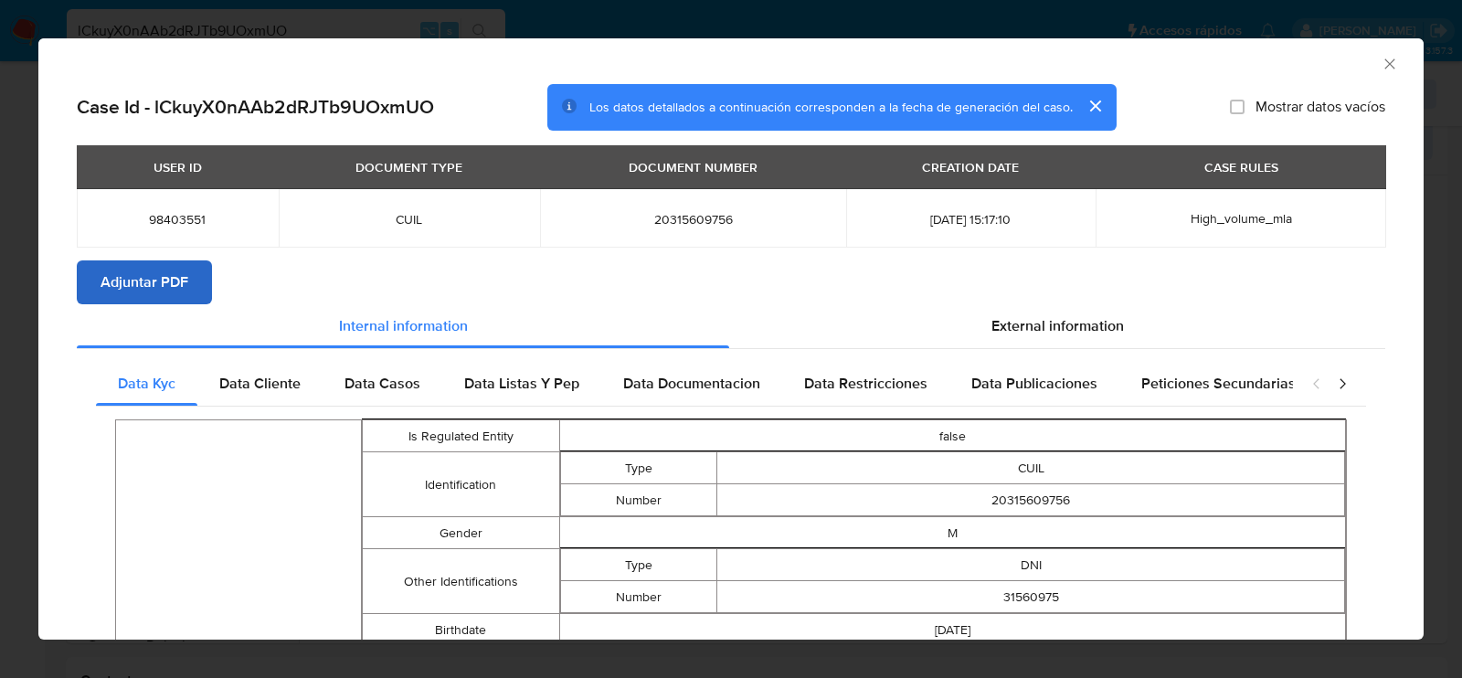 The height and width of the screenshot is (678, 1462). What do you see at coordinates (1031, 500) in the screenshot?
I see `td: 20315609756` at bounding box center [1031, 500].